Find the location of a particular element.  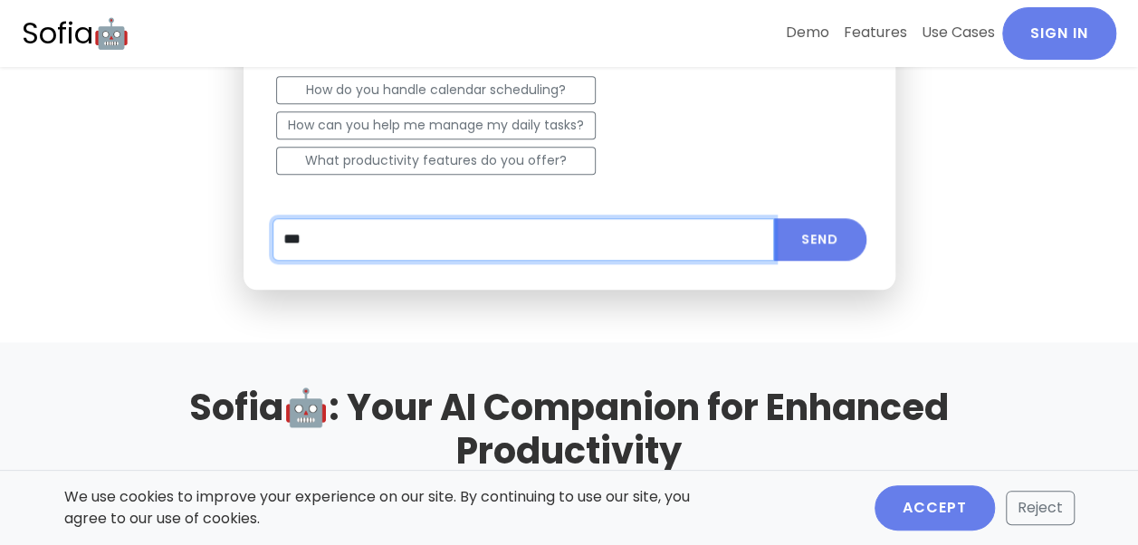

a: Use Cases is located at coordinates (958, 33).